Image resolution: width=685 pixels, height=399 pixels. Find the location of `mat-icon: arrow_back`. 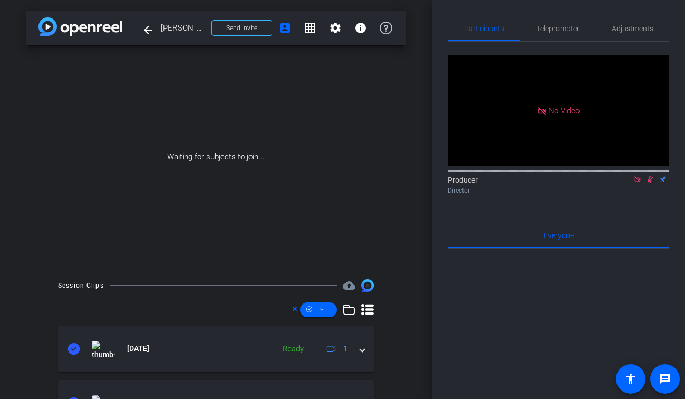

mat-icon: arrow_back is located at coordinates (148, 30).